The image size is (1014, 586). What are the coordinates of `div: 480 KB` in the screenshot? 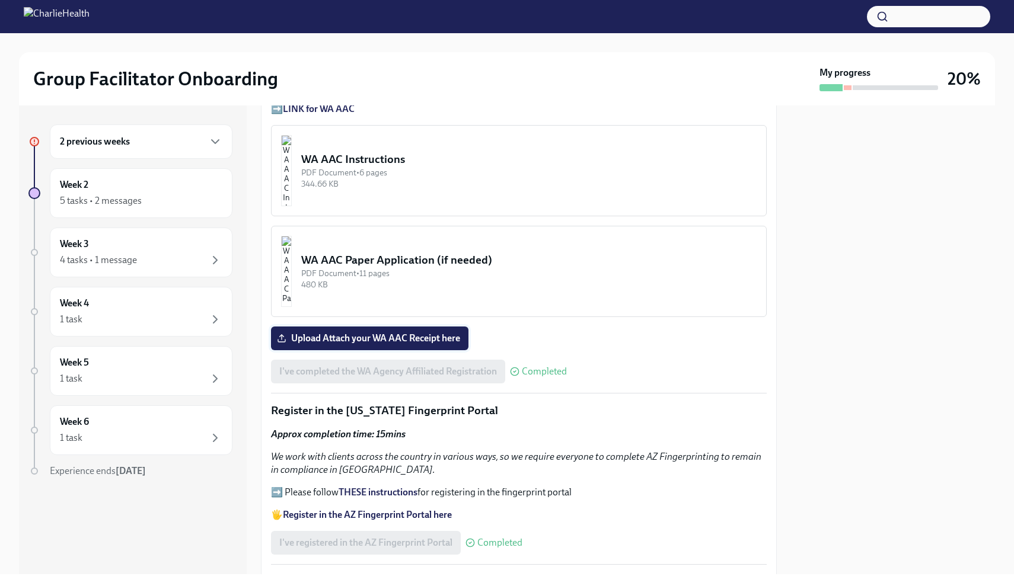 It's located at (529, 285).